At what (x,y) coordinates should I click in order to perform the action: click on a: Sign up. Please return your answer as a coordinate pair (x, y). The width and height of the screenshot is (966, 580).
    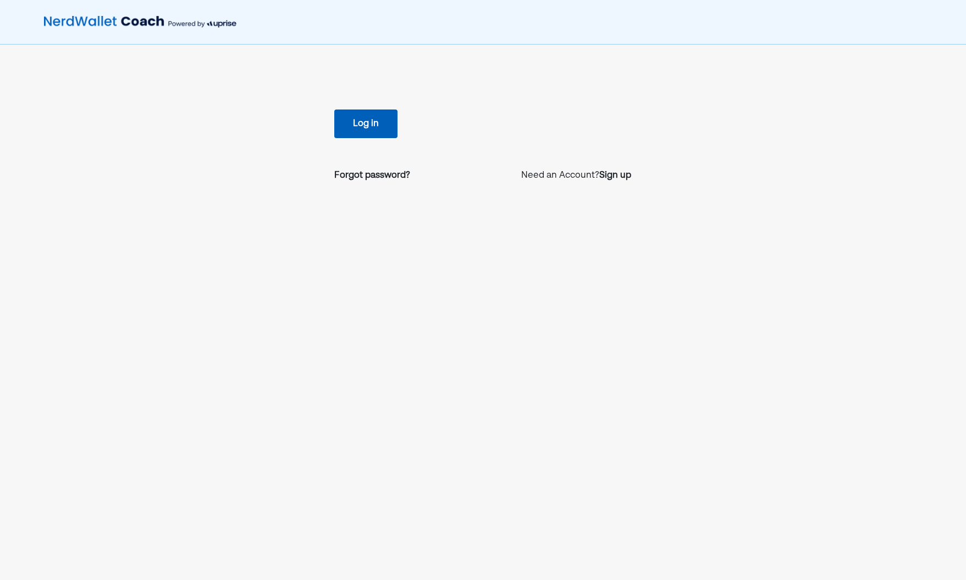
    Looking at the image, I should click on (615, 175).